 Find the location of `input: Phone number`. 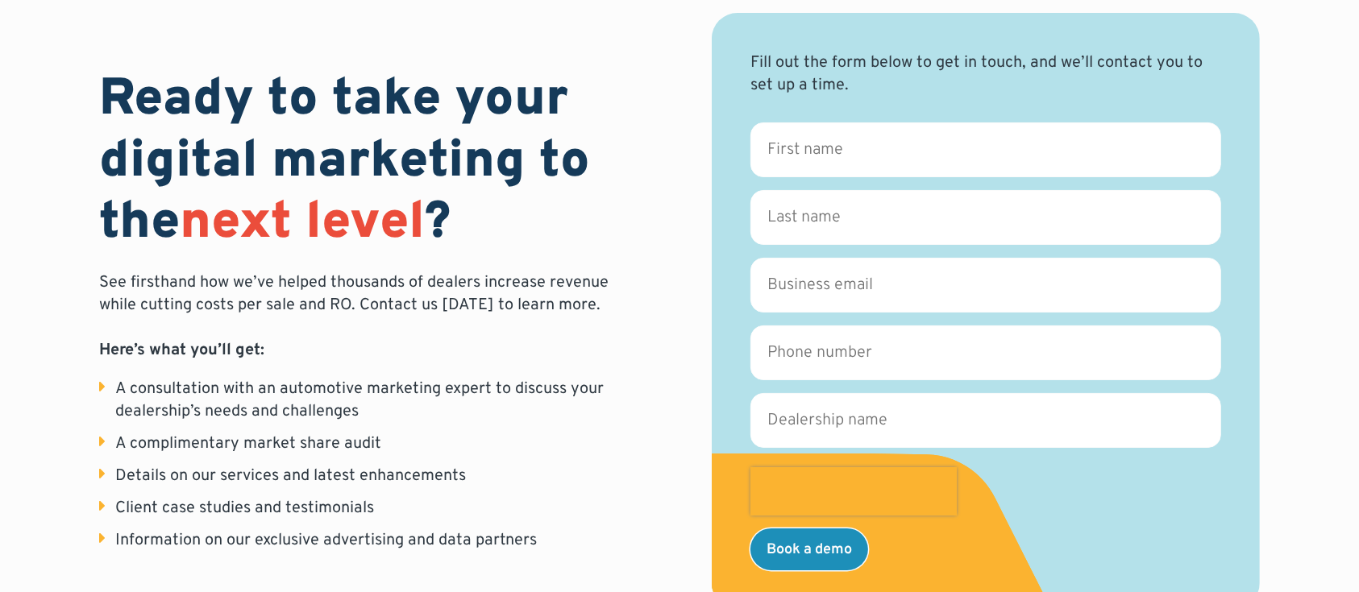

input: Phone number is located at coordinates (986, 353).